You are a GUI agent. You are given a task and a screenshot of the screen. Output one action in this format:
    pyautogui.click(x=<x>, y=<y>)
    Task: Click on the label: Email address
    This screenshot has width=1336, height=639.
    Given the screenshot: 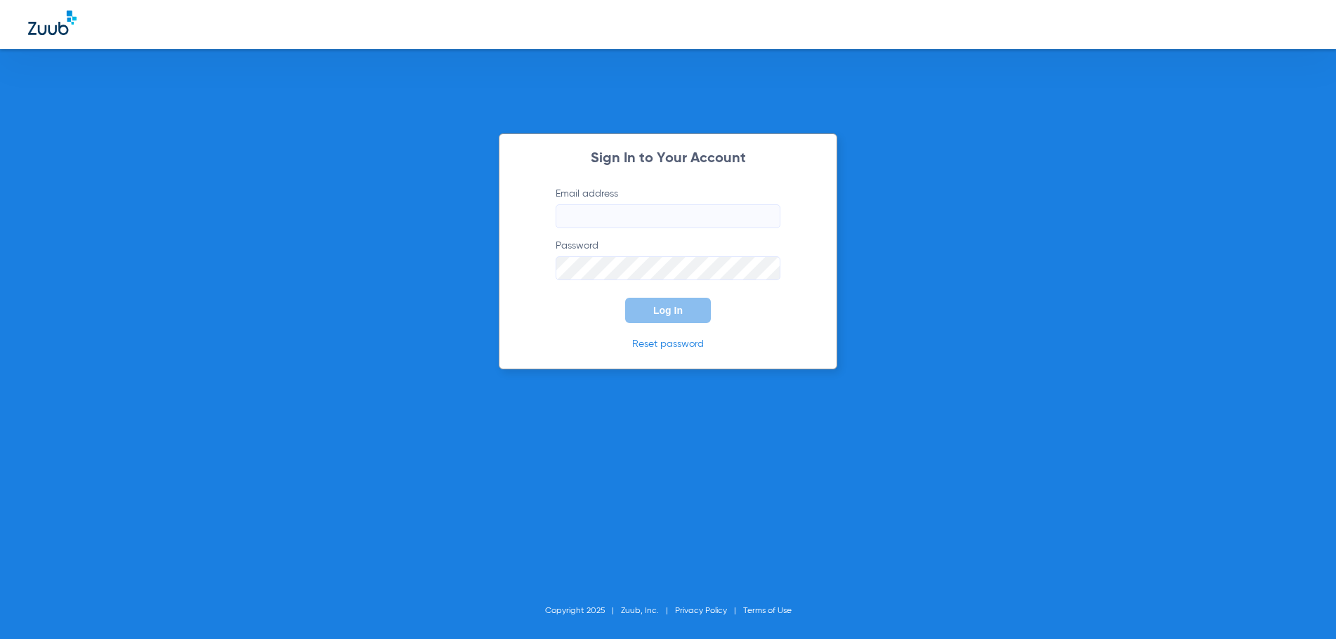 What is the action you would take?
    pyautogui.click(x=668, y=207)
    